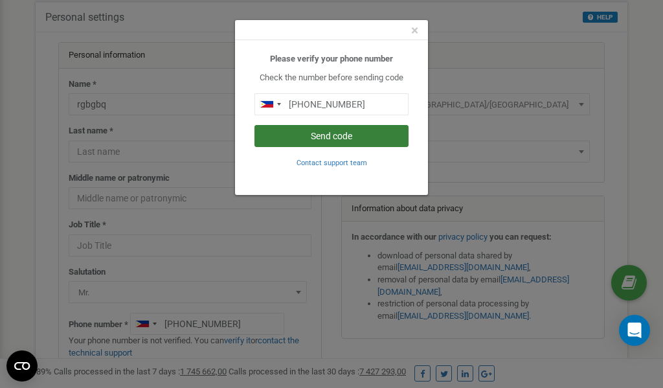 The height and width of the screenshot is (388, 663). Describe the element at coordinates (634, 330) in the screenshot. I see `div: Open Intercom Messenger` at that location.